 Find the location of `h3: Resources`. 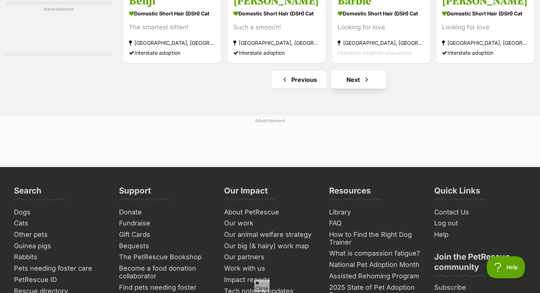

h3: Resources is located at coordinates (350, 193).